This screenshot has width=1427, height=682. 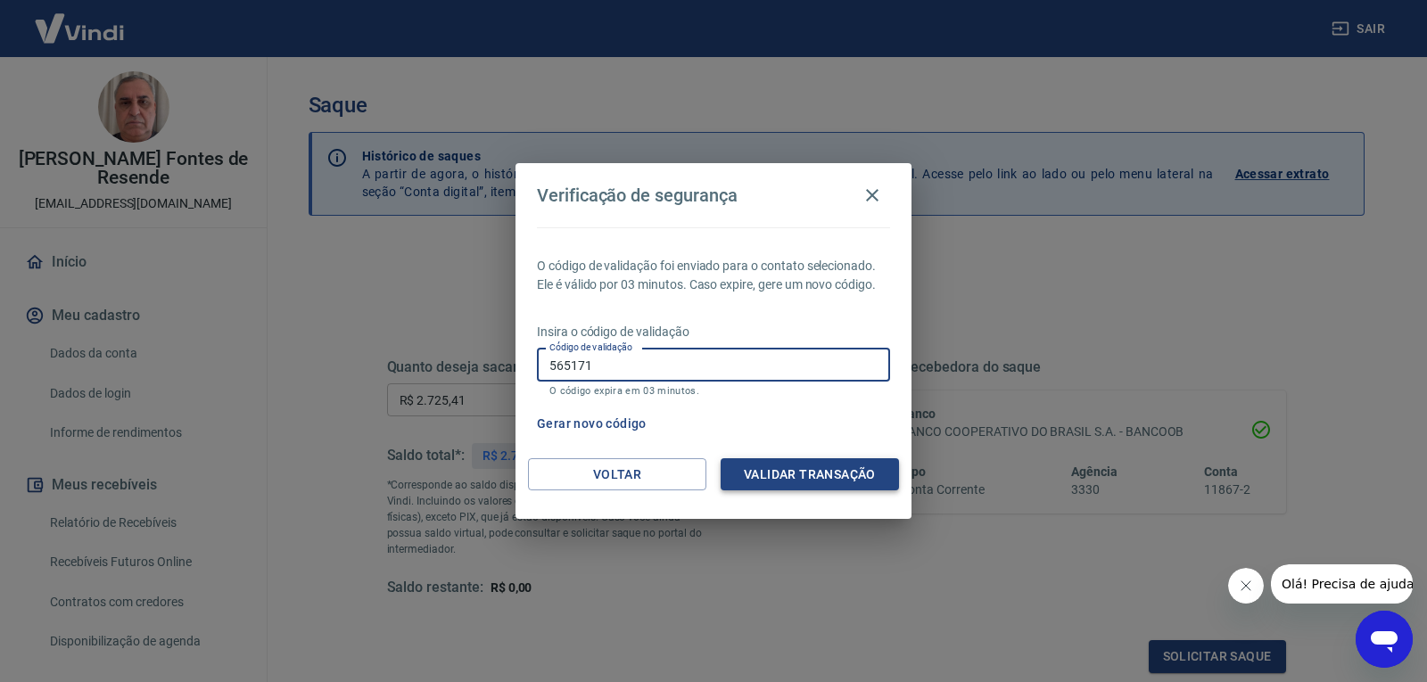 I want to click on button: Gerar novo código, so click(x=591, y=424).